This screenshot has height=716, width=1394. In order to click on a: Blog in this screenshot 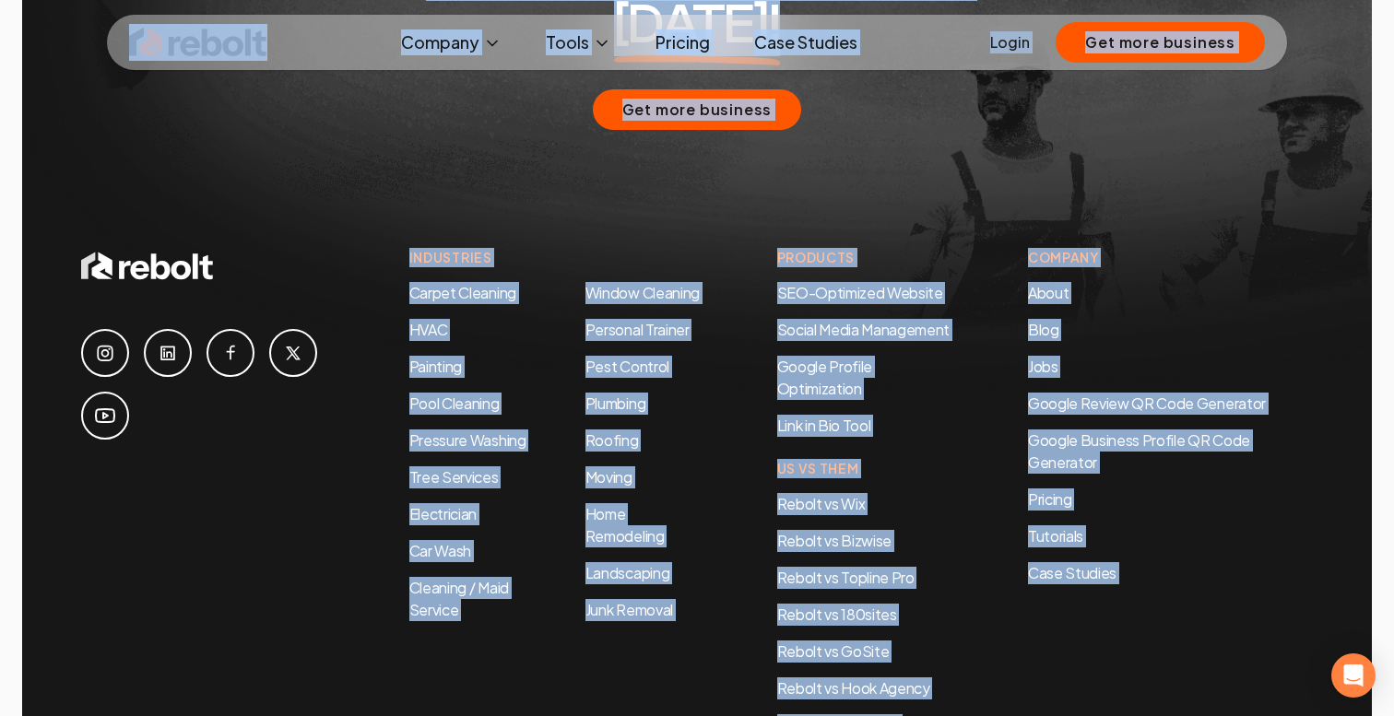, I will do `click(1044, 329)`.